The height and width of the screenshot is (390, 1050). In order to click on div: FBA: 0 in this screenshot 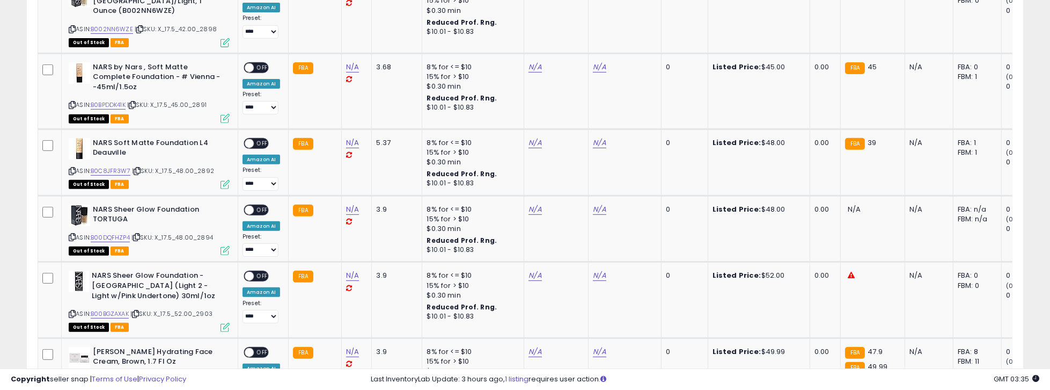, I will do `click(976, 275)`.